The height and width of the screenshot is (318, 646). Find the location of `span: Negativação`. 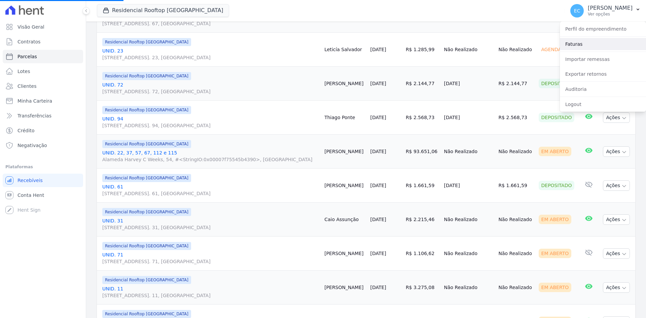

span: Negativação is located at coordinates (32, 145).